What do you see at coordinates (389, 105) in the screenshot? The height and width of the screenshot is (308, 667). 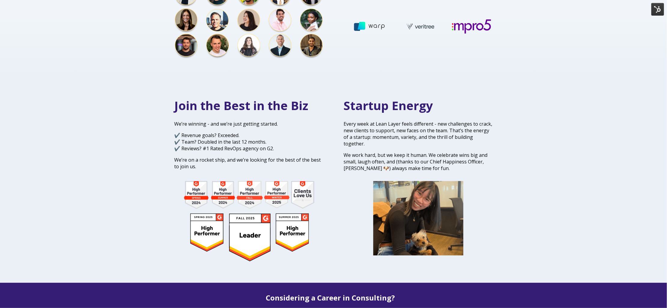 I see `span: Startup Energy` at bounding box center [389, 105].